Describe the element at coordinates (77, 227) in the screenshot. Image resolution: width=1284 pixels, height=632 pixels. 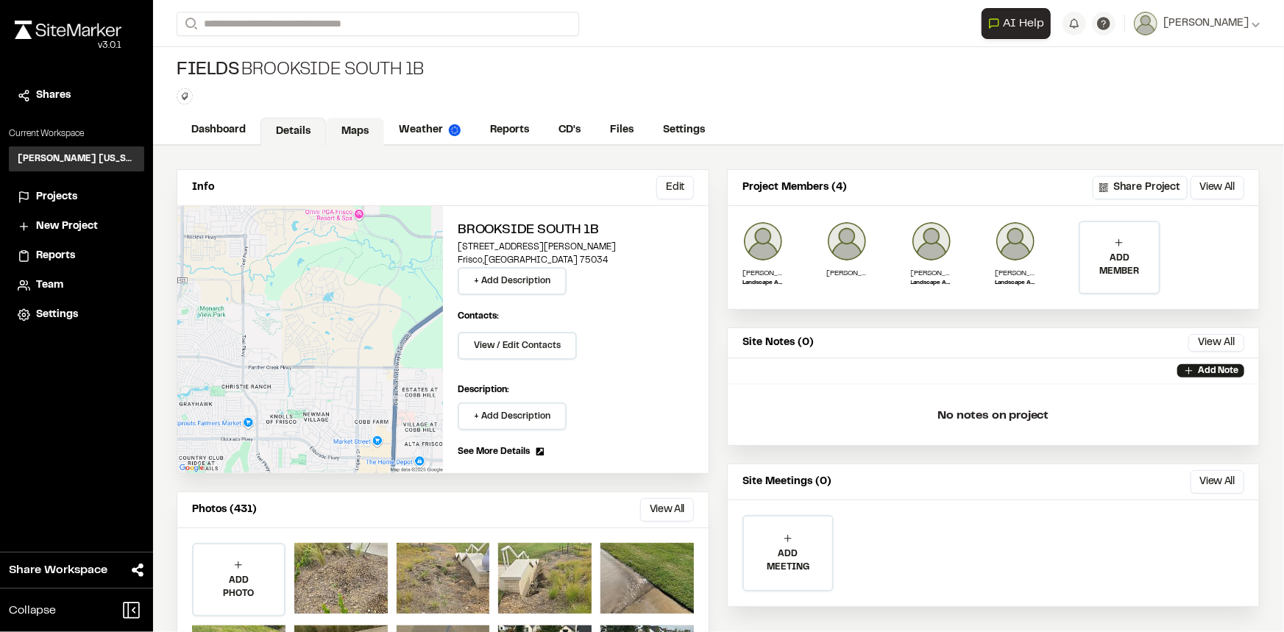
I see `a: New Project` at that location.